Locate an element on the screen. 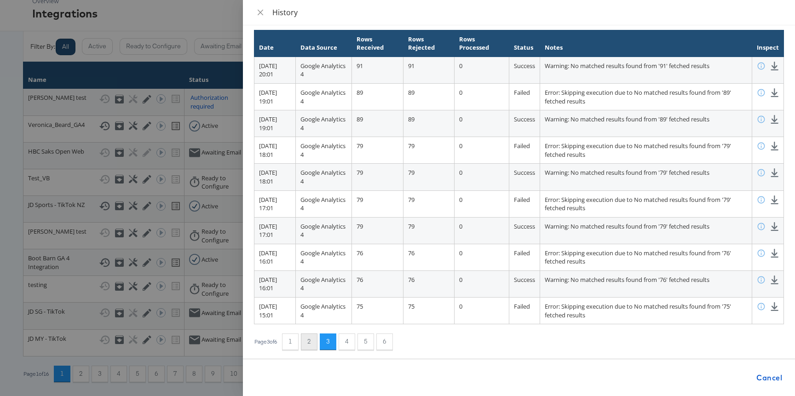 This screenshot has height=396, width=795. button: 4 is located at coordinates (347, 342).